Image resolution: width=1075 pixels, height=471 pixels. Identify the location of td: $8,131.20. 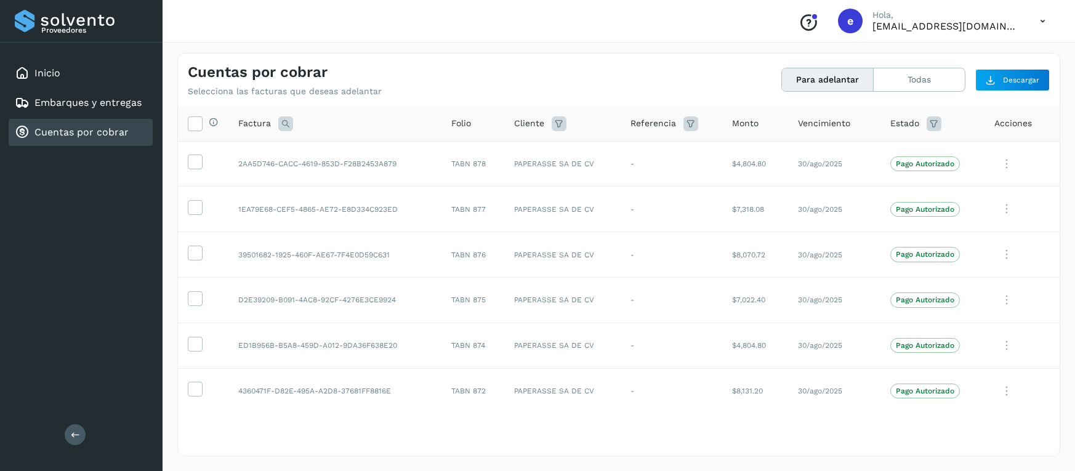
(755, 391).